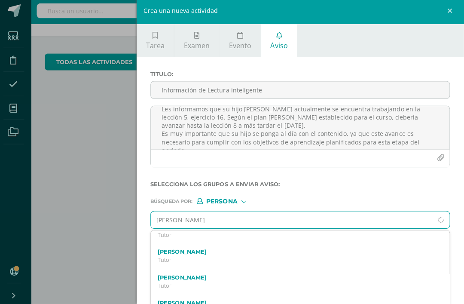 The width and height of the screenshot is (464, 304). Describe the element at coordinates (241, 42) in the screenshot. I see `a: Evento` at that location.